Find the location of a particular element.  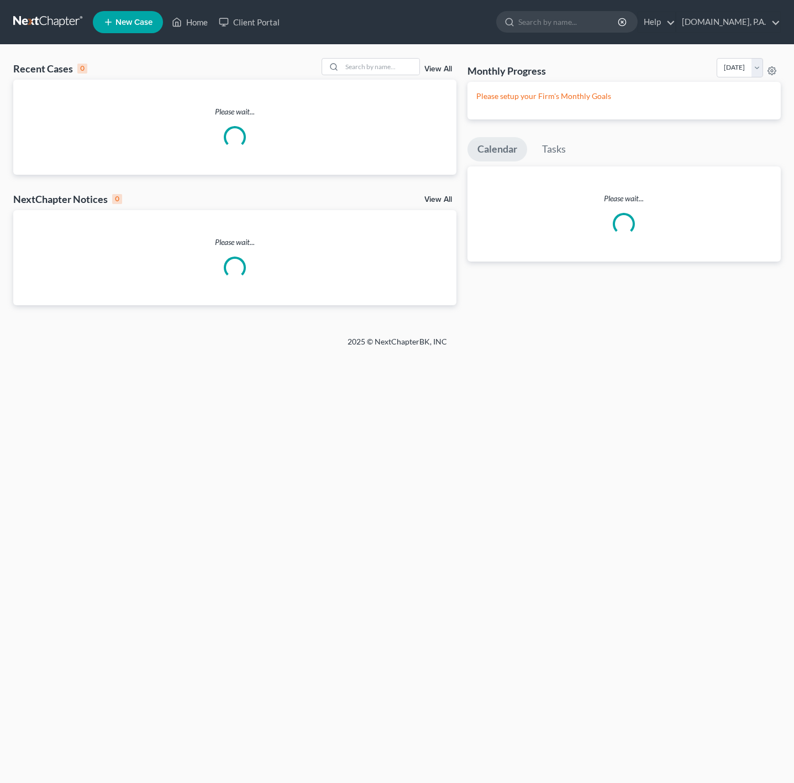

div: NextChapter Notices is located at coordinates (67, 199).